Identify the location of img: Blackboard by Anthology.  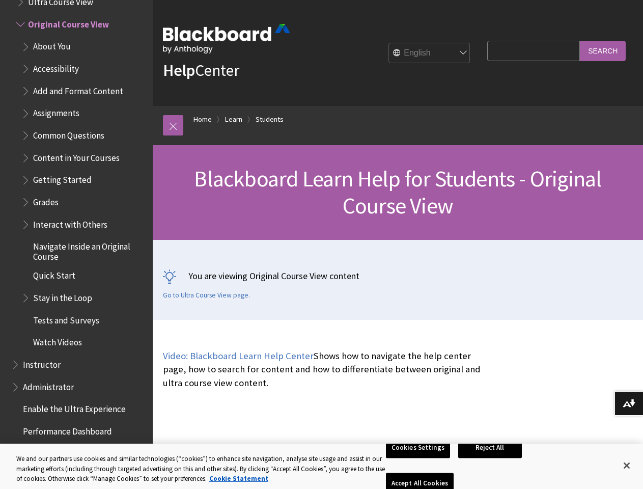
(227, 39).